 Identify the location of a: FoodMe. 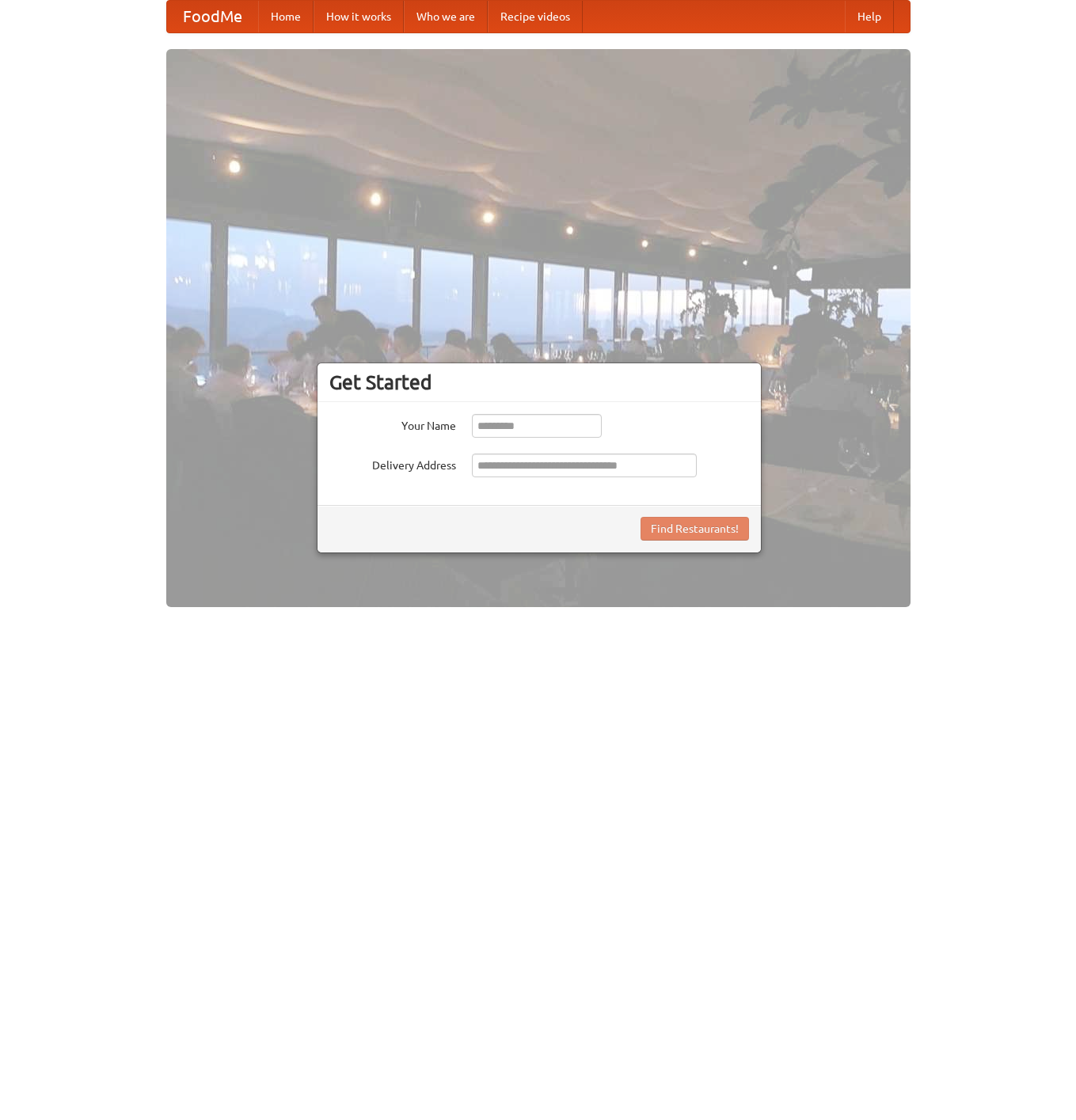
(212, 17).